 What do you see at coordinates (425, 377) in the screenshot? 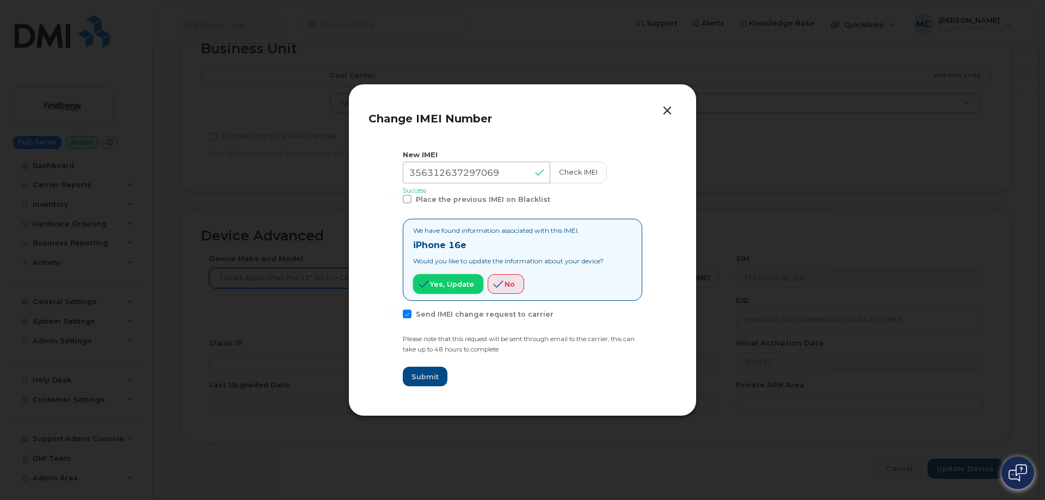
I see `button: Submit` at bounding box center [425, 377].